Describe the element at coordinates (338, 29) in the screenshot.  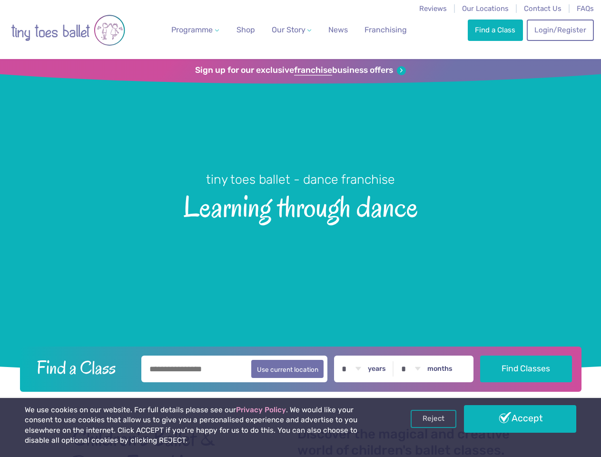
I see `span: News` at that location.